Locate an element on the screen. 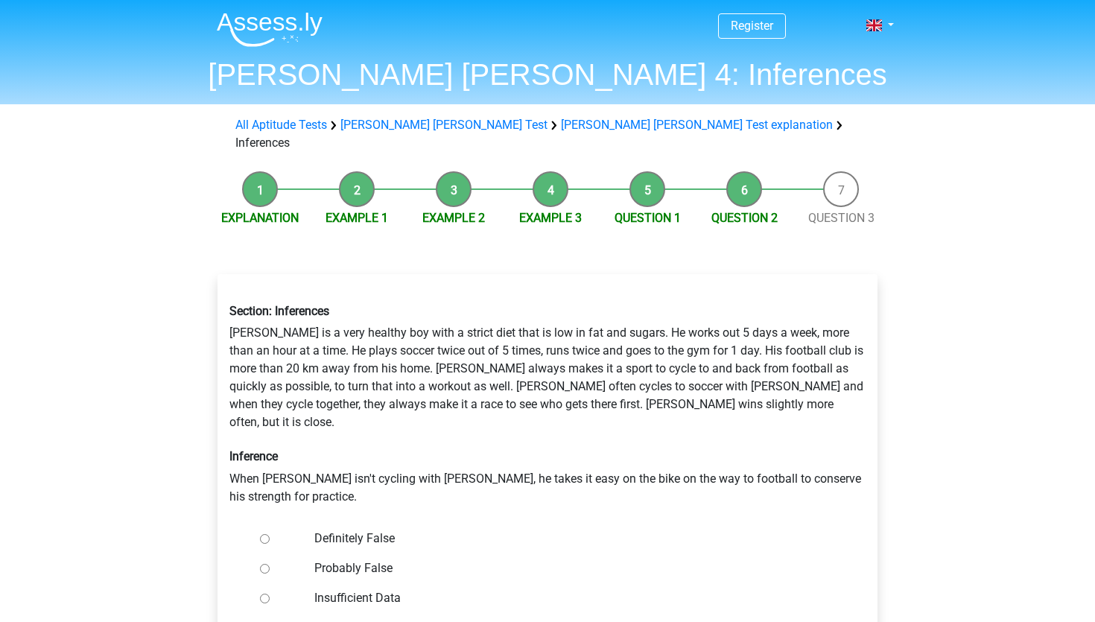 This screenshot has width=1095, height=622. h6: Section: Inferences is located at coordinates (547, 311).